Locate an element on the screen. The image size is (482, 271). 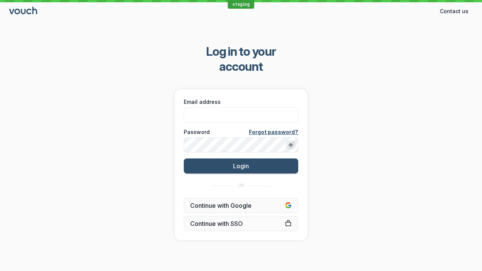
span: Contact us is located at coordinates (454, 11).